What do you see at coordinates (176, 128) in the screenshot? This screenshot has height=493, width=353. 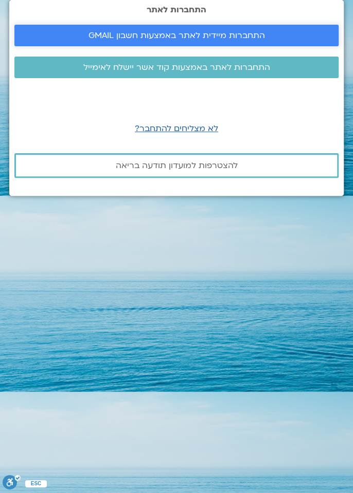 I see `a: לא מצליחים להתחבר?` at bounding box center [176, 128].